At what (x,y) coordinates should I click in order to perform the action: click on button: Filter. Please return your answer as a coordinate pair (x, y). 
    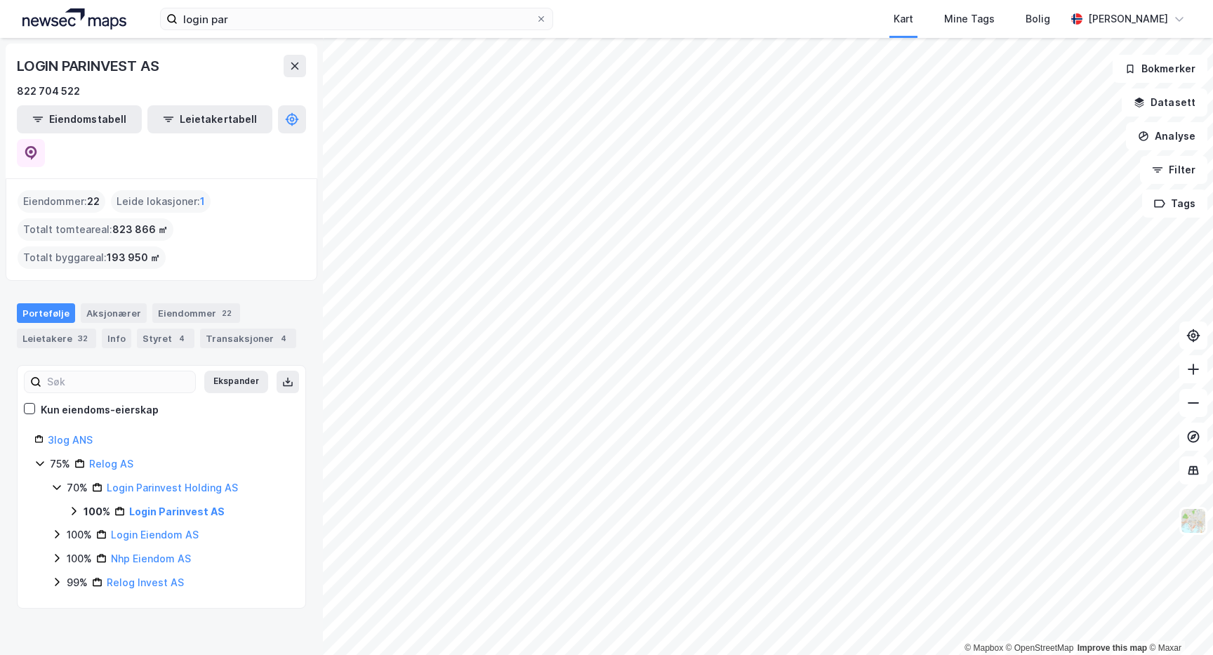
    Looking at the image, I should click on (1174, 170).